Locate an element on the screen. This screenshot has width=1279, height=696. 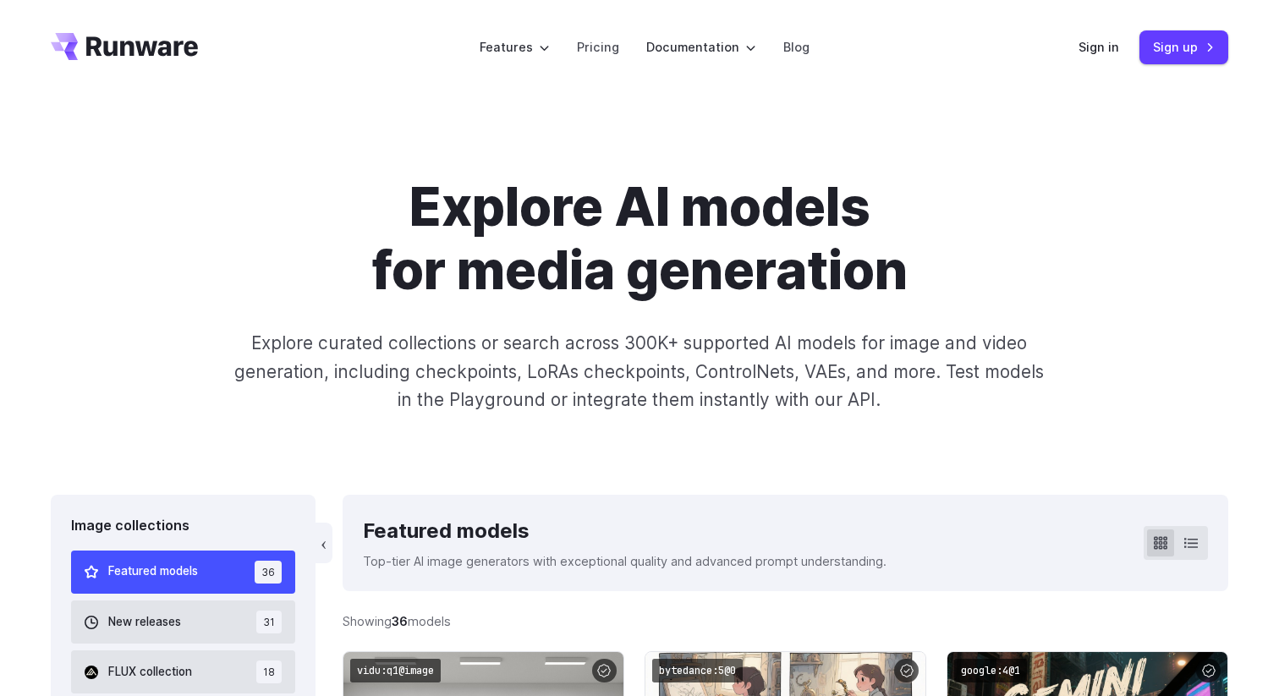
label: Documentation is located at coordinates (701, 47).